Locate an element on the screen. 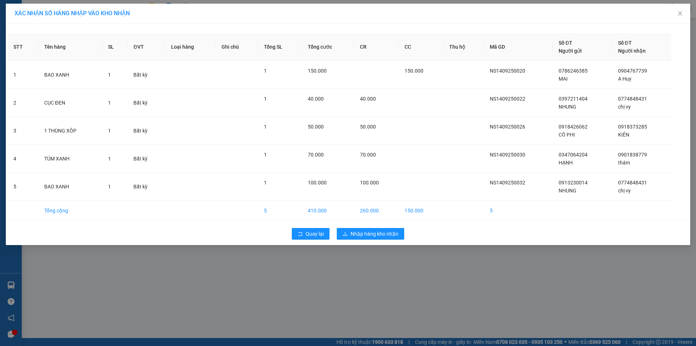  td: CỤC ĐEN is located at coordinates (70, 103).